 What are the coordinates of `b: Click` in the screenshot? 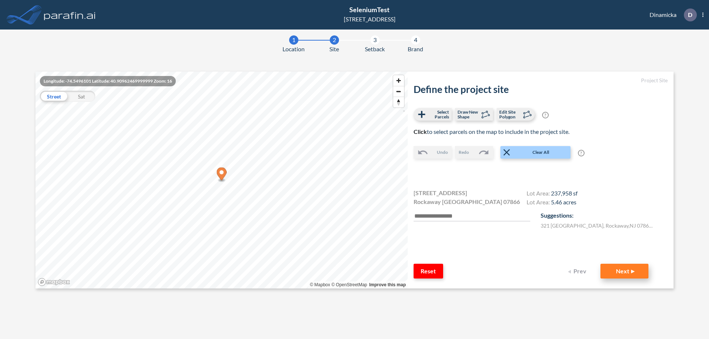 It's located at (420, 131).